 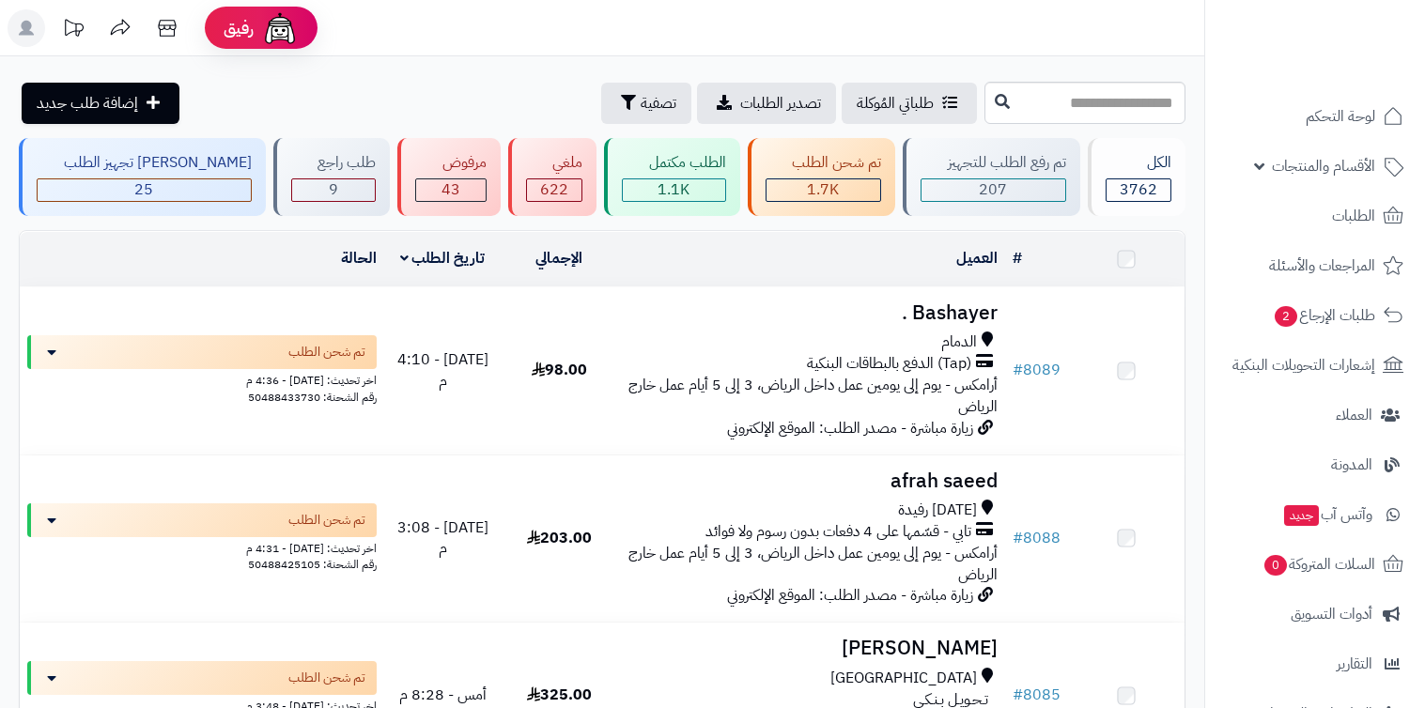 What do you see at coordinates (674, 190) in the screenshot?
I see `div: 1130` at bounding box center [674, 190].